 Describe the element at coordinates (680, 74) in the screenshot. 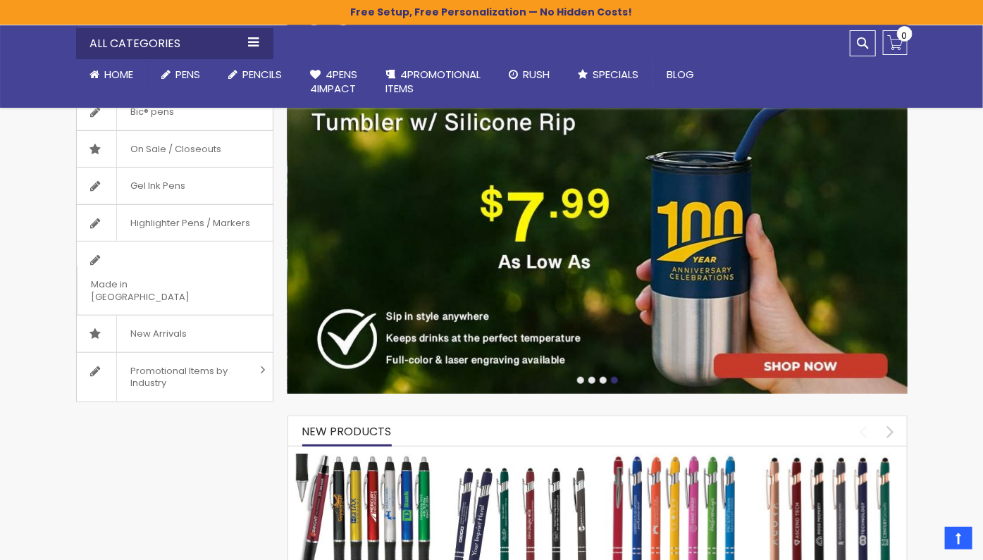

I see `span: Blog` at that location.